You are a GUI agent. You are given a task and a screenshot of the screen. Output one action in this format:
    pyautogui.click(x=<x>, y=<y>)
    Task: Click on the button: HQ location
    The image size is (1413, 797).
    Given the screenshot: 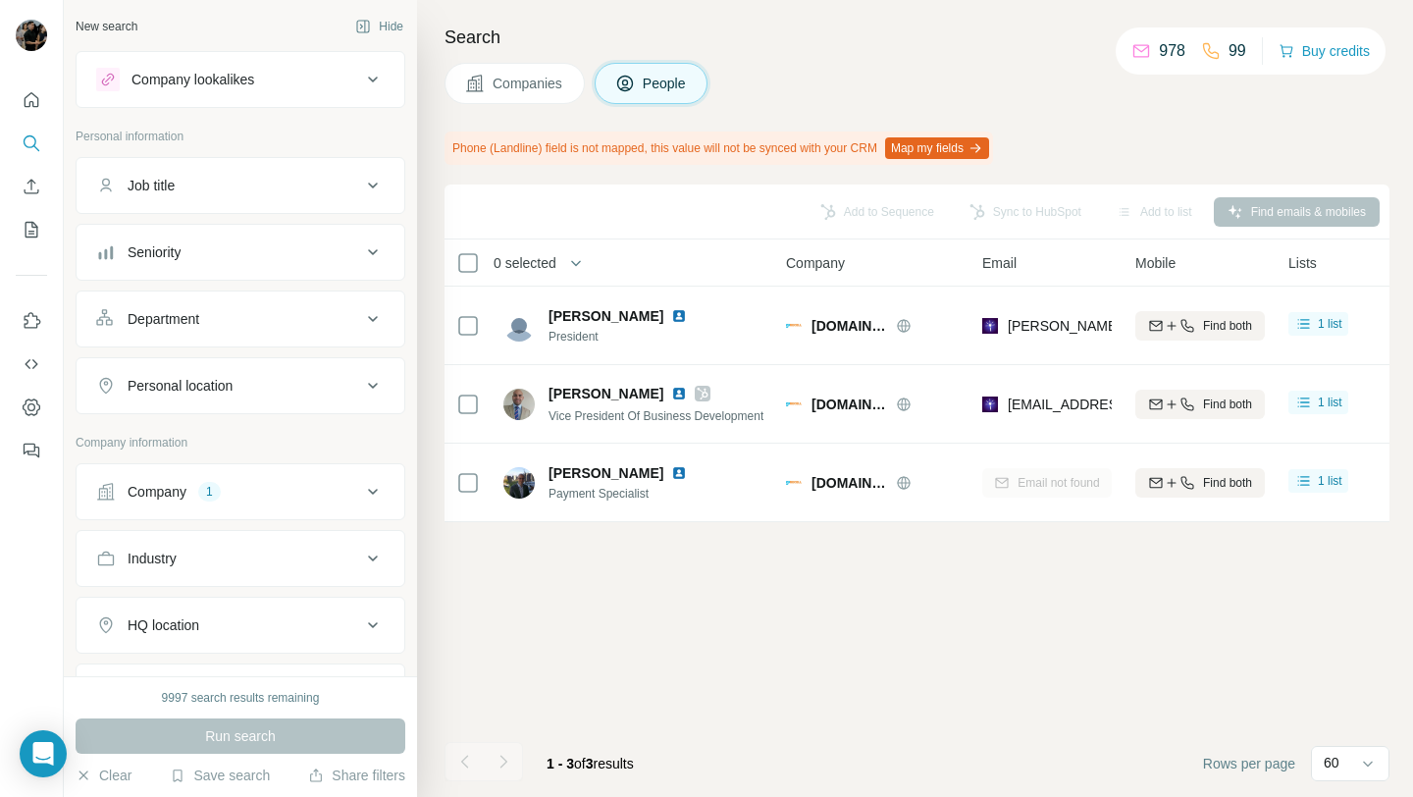 What is the action you would take?
    pyautogui.click(x=240, y=625)
    